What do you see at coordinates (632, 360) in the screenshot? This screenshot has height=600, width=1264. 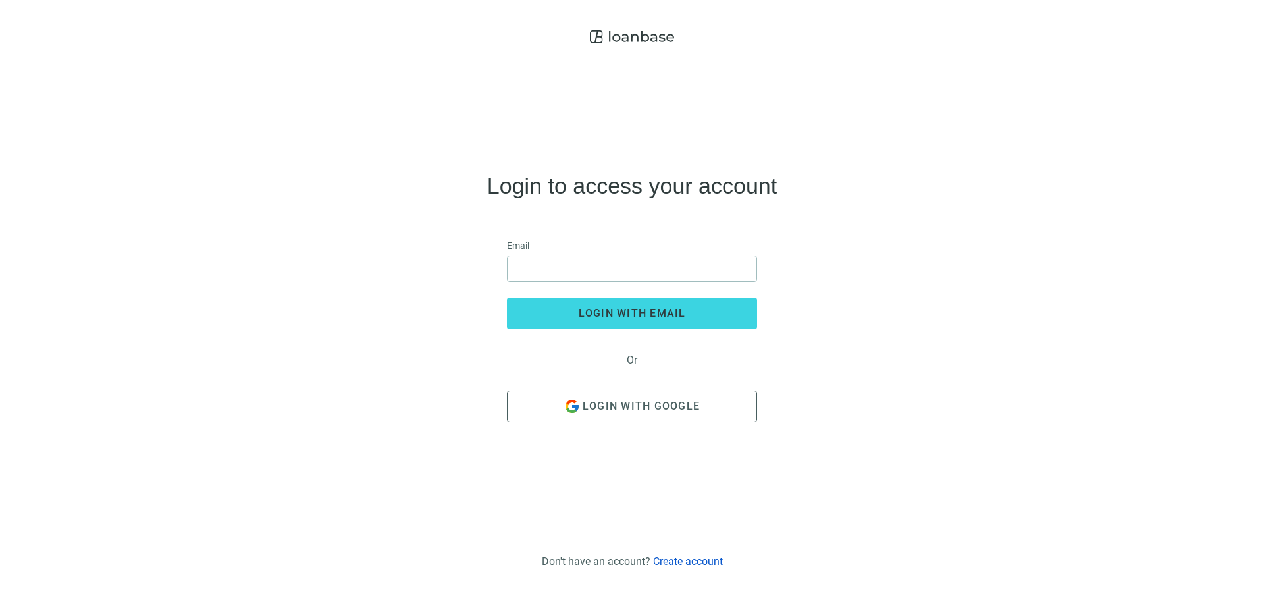 I see `span: Or` at bounding box center [632, 360].